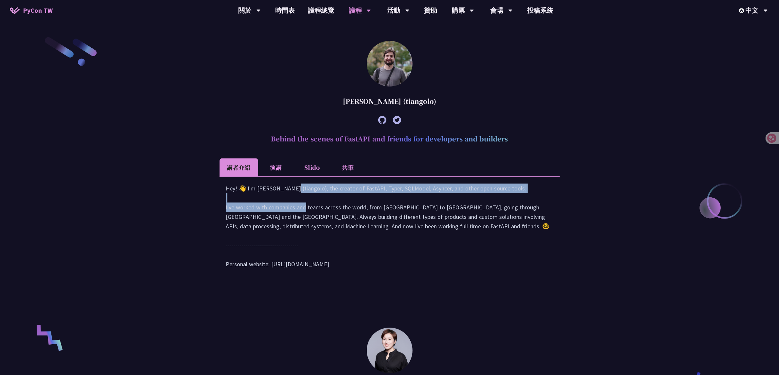  What do you see at coordinates (389, 139) in the screenshot?
I see `h2: Behind the scenes of FastAPI and friends for developers and builders` at bounding box center [389, 139].